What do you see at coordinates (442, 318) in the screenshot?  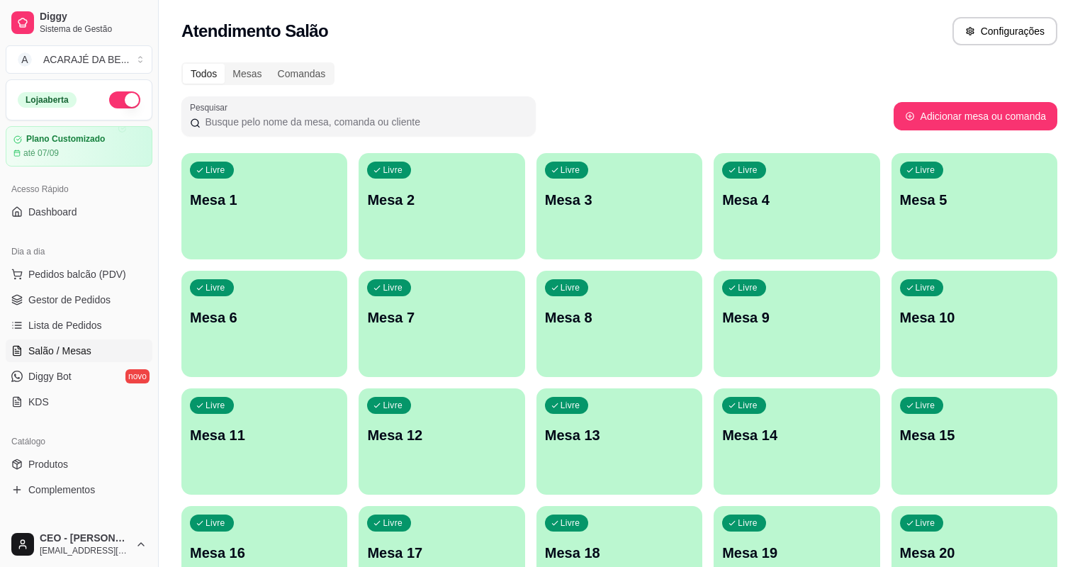 I see `p: Mesa 7` at bounding box center [442, 318].